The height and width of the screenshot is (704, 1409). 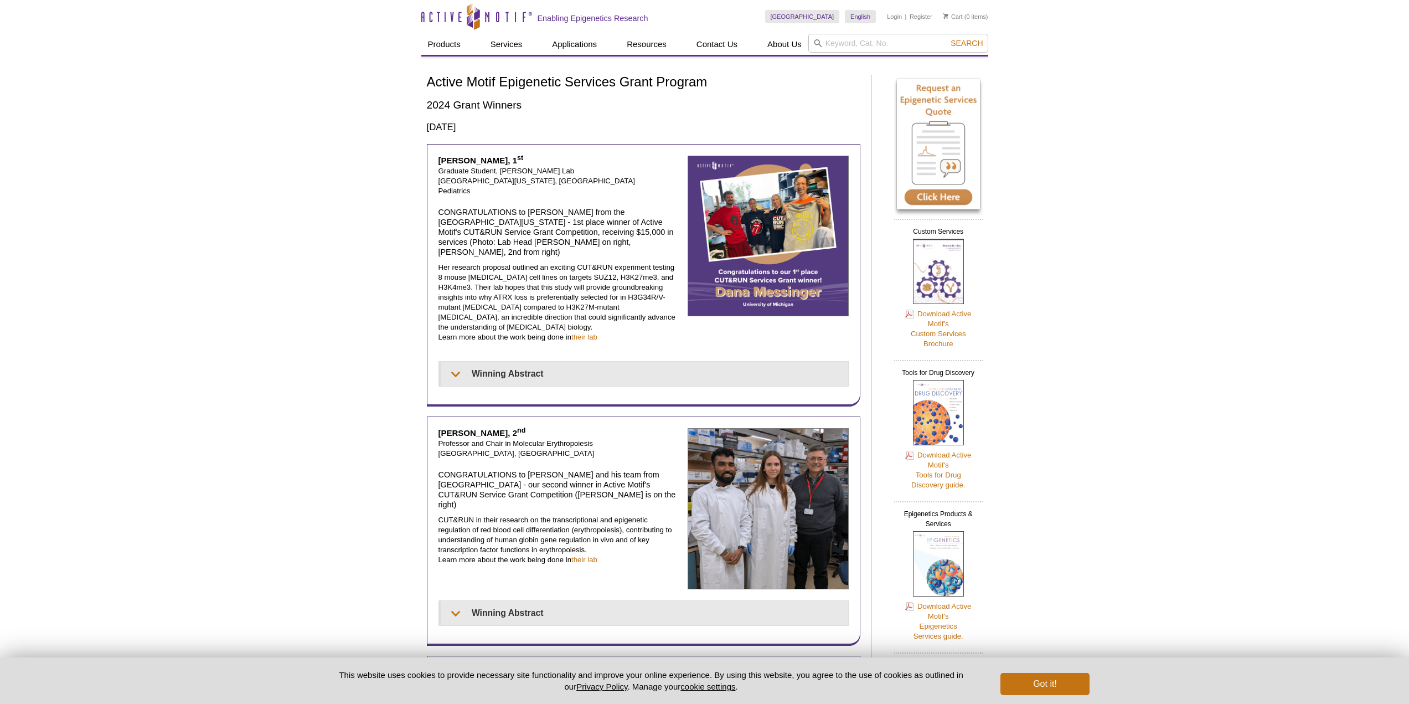 I want to click on a: Privacy Policy, so click(x=602, y=686).